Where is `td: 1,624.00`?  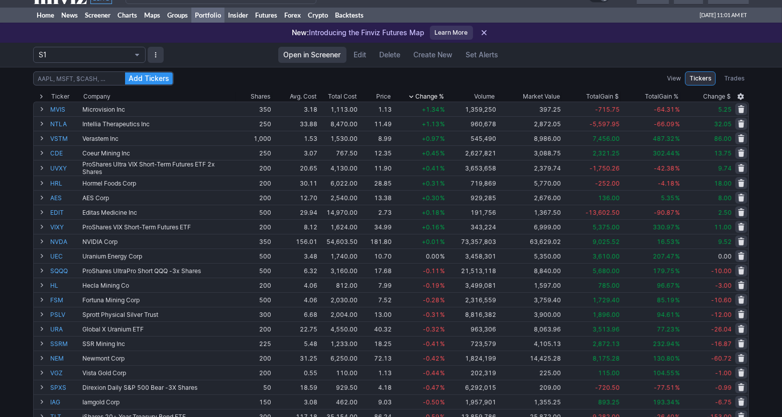 td: 1,624.00 is located at coordinates (339, 226).